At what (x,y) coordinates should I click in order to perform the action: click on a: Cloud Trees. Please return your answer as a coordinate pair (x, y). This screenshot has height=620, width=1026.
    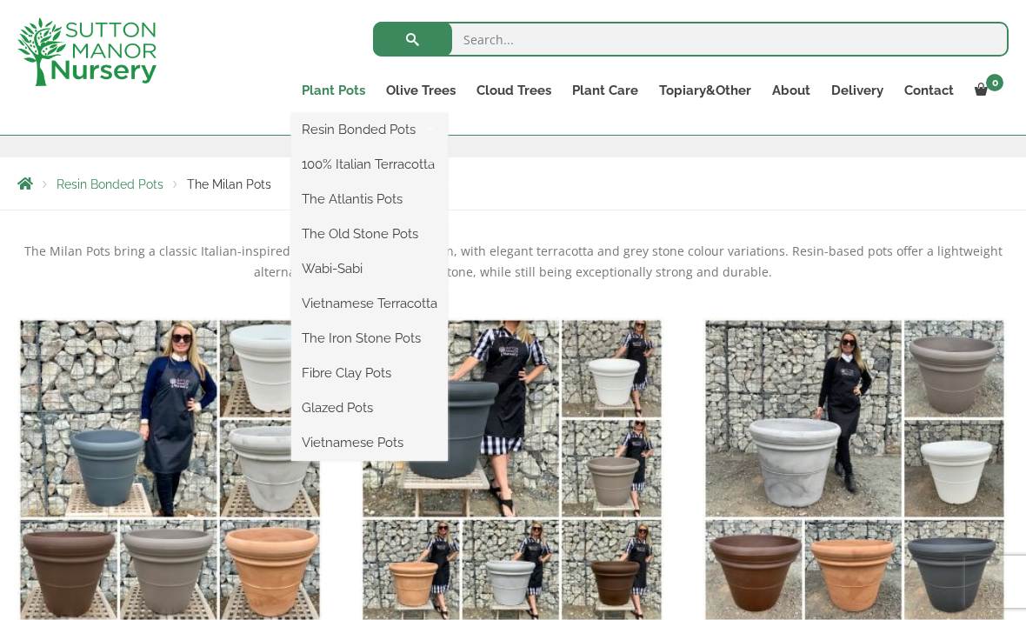
    Looking at the image, I should click on (514, 90).